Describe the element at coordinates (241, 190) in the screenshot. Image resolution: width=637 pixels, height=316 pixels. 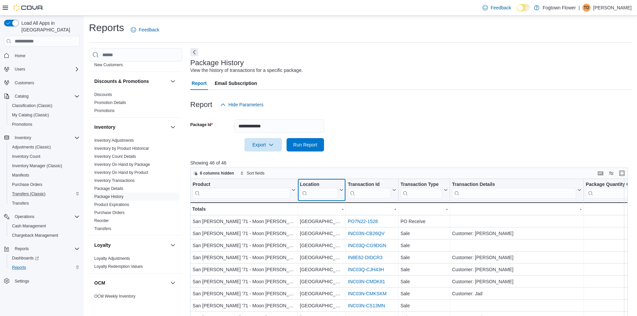
I see `div: Product` at that location.